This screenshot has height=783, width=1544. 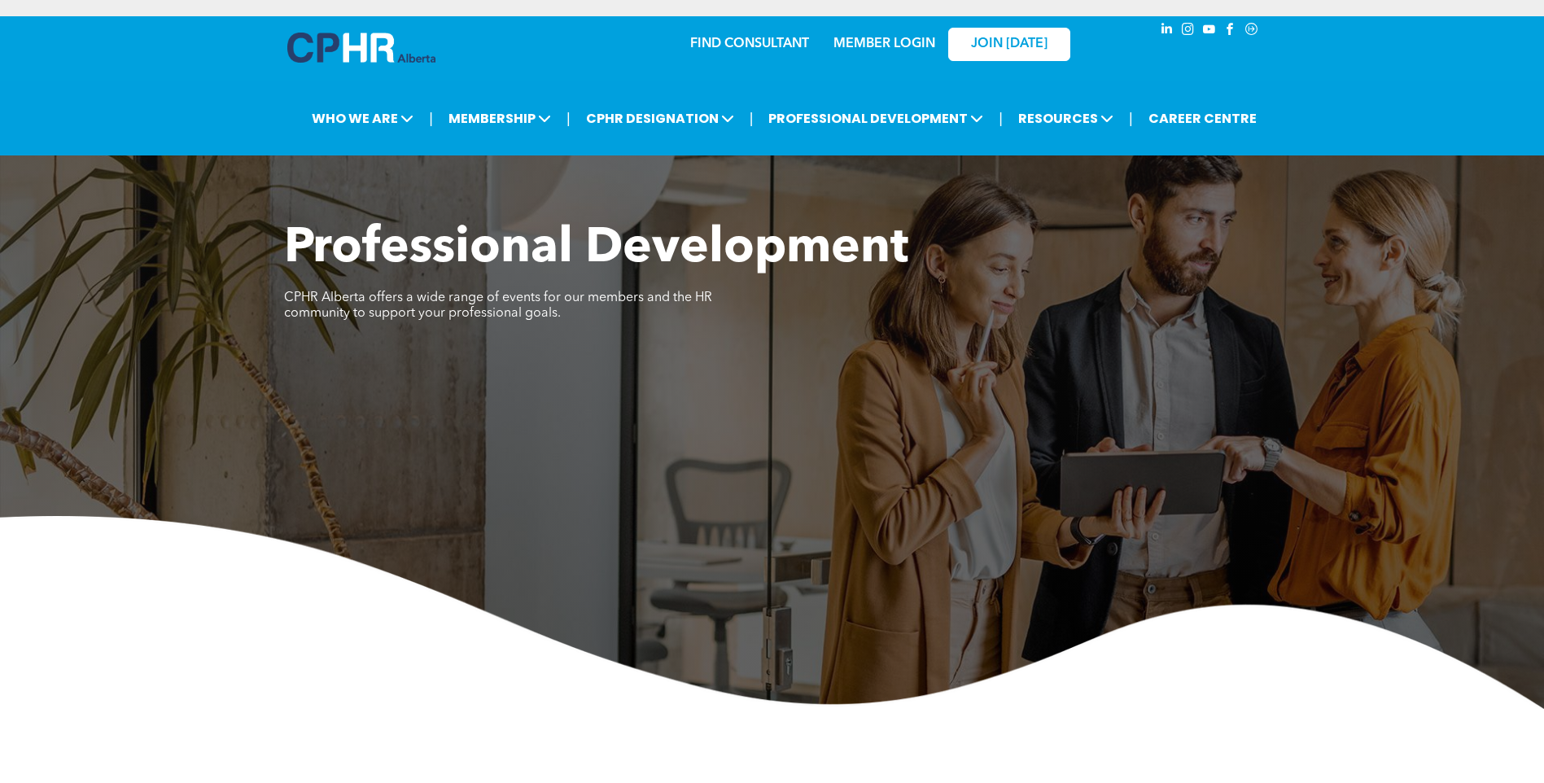 I want to click on span: CPHR Alberta offers a wide range of events for our members and the HR community to support your p..., so click(x=498, y=305).